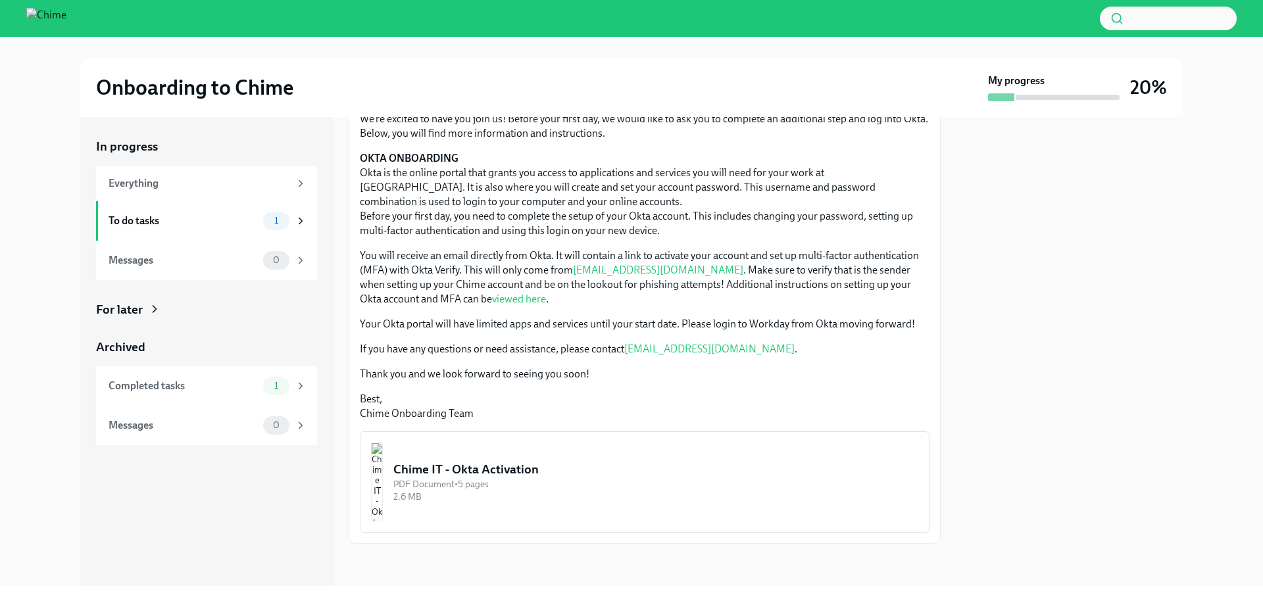  I want to click on div: In progress, so click(207, 147).